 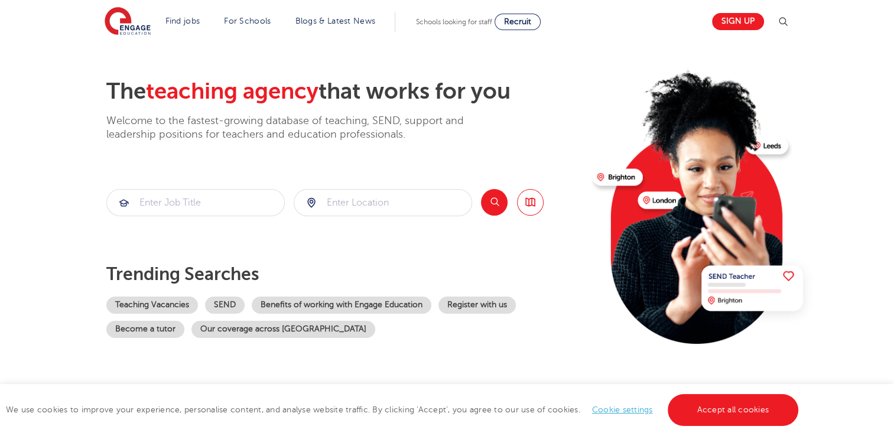 What do you see at coordinates (403, 409) in the screenshot?
I see `span: We use cookies to improve your experience, personalise content, and analyse website traffic. By c...` at bounding box center [403, 409].